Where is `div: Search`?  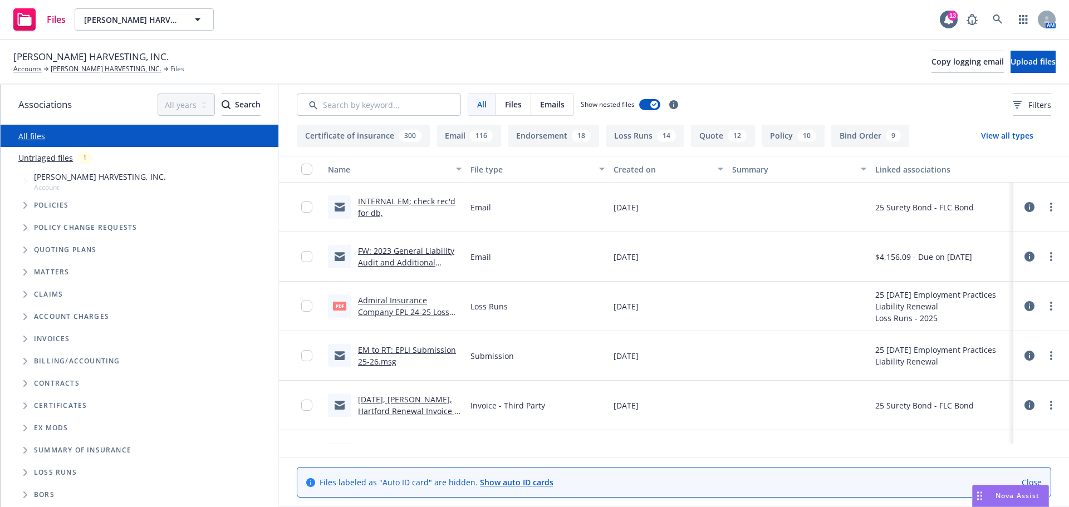
div: Search is located at coordinates (241, 105).